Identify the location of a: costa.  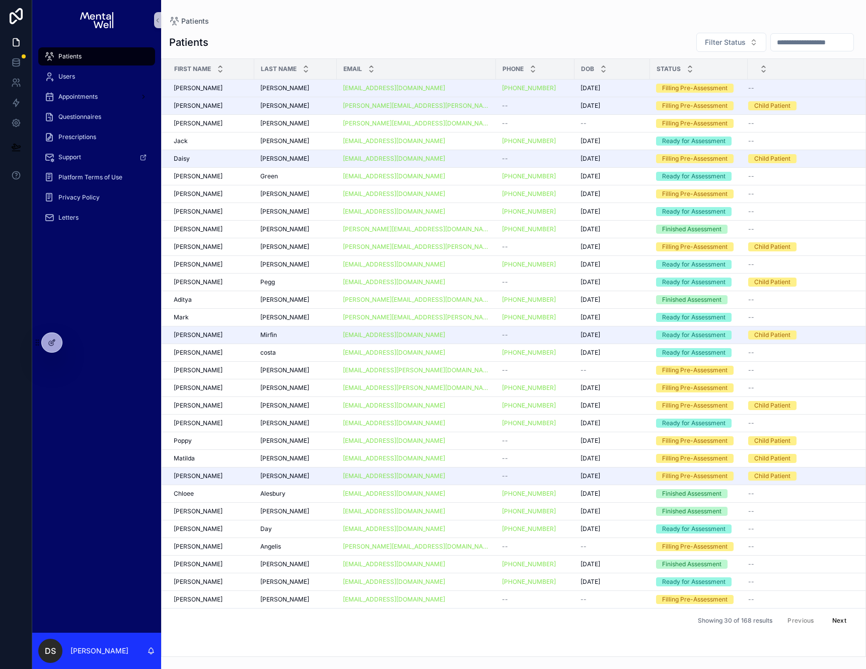
(296, 353).